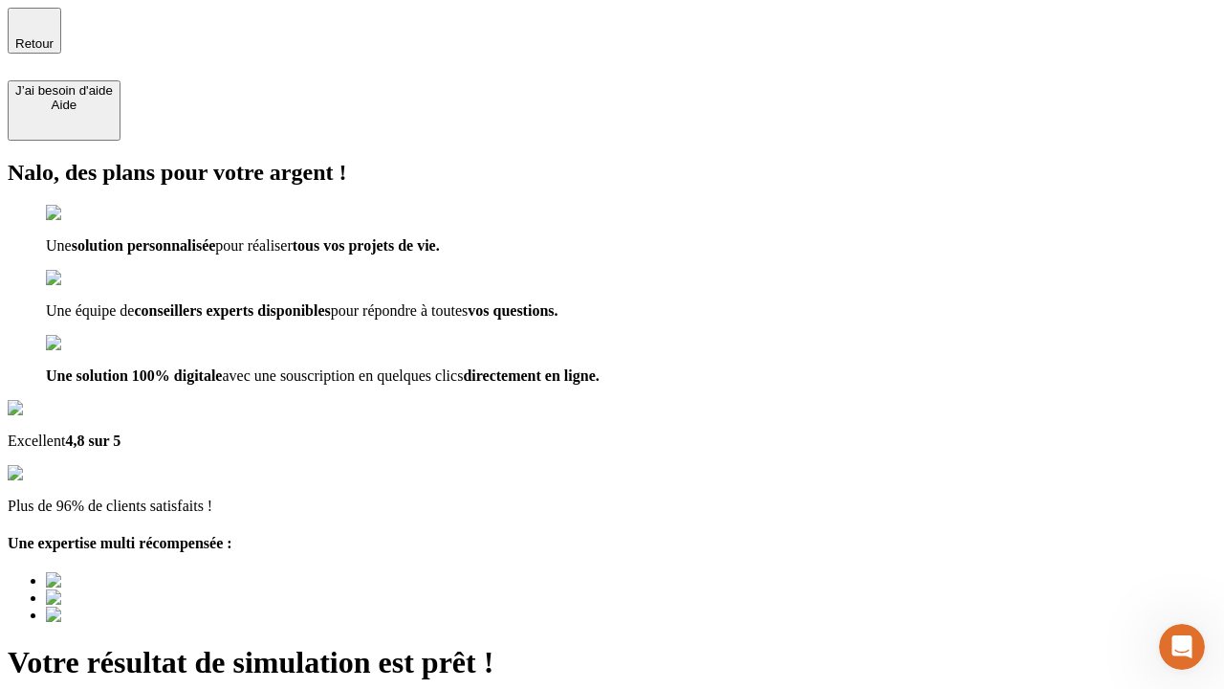 This screenshot has height=689, width=1224. What do you see at coordinates (612, 506) in the screenshot?
I see `p: Plus de 96% de clients satisfaits !` at bounding box center [612, 506].